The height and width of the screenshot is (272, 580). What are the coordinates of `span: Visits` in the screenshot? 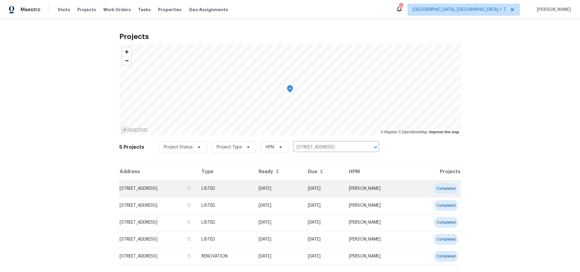 It's located at (64, 10).